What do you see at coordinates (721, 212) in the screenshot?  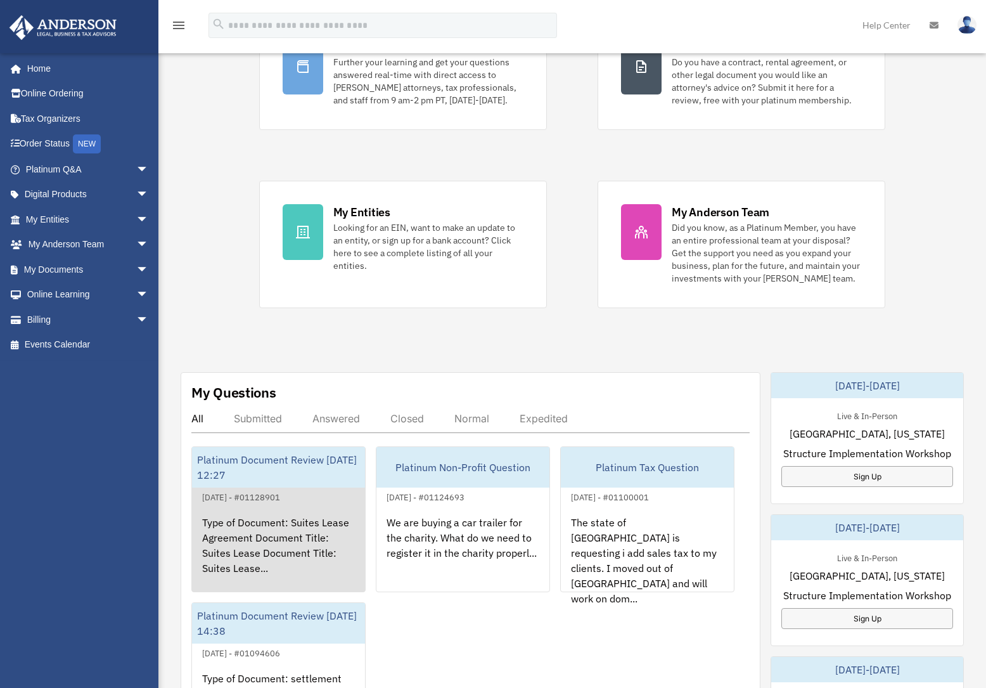 I see `div: My Anderson Team` at bounding box center [721, 212].